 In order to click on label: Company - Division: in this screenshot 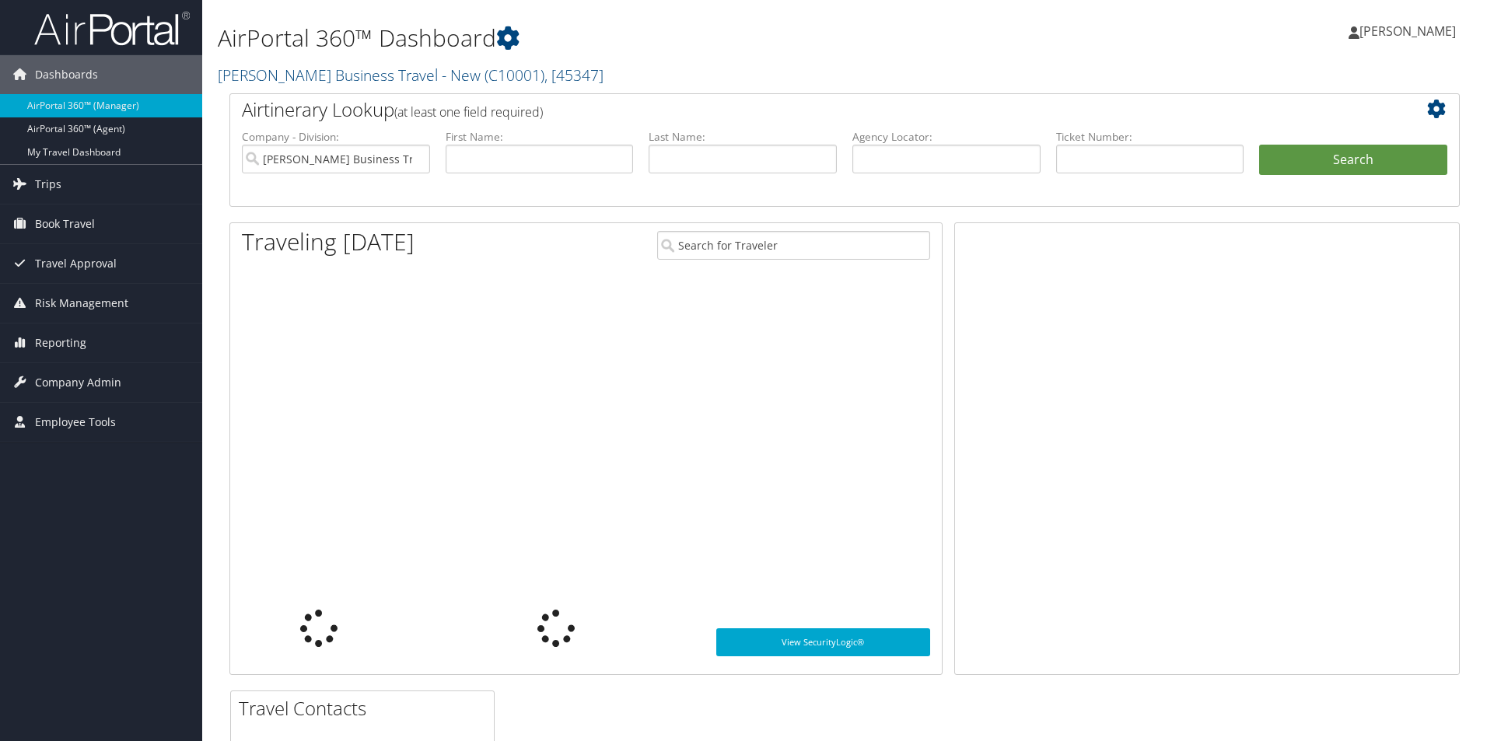, I will do `click(336, 137)`.